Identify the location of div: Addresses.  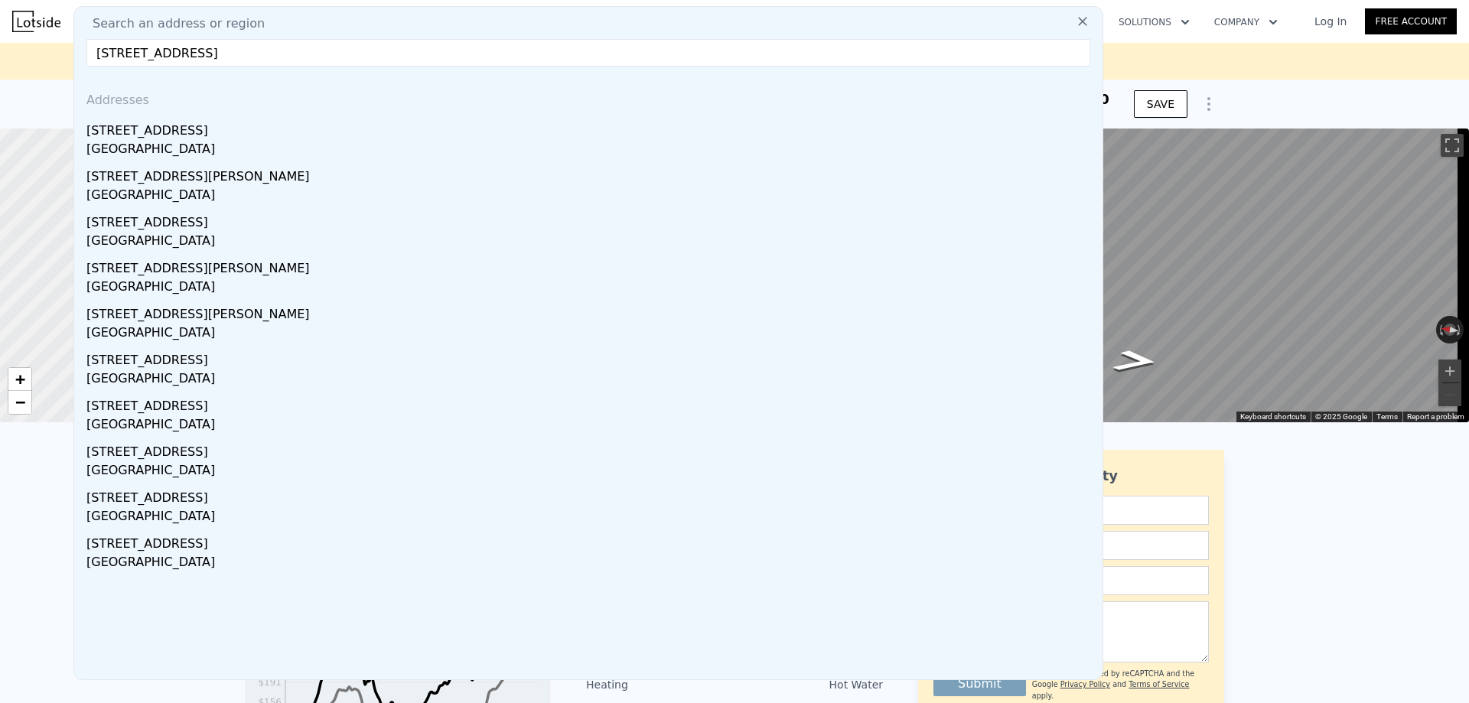
(588, 97).